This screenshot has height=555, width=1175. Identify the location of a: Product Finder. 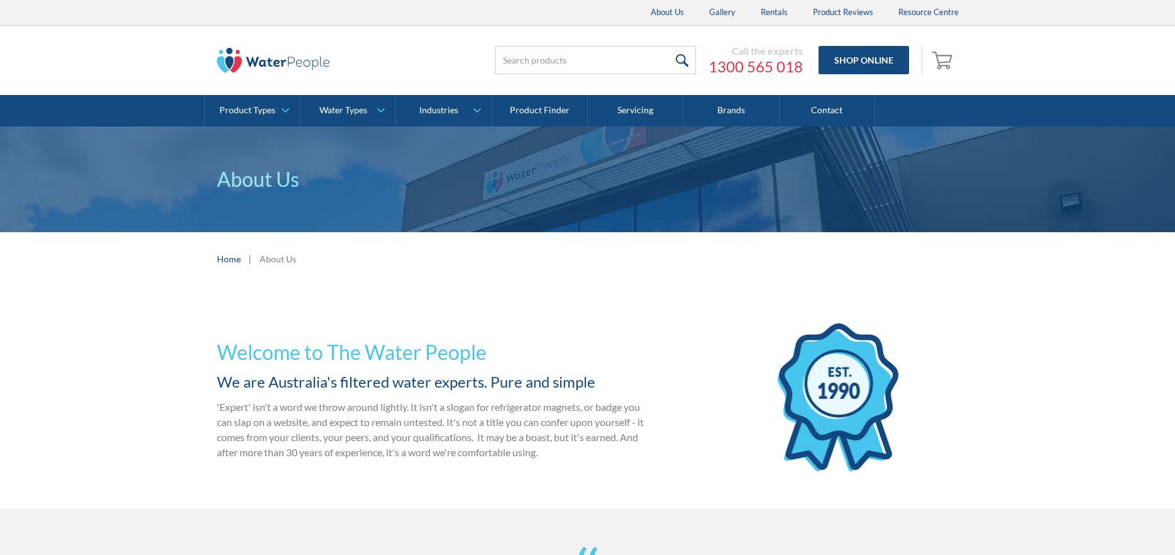
(540, 111).